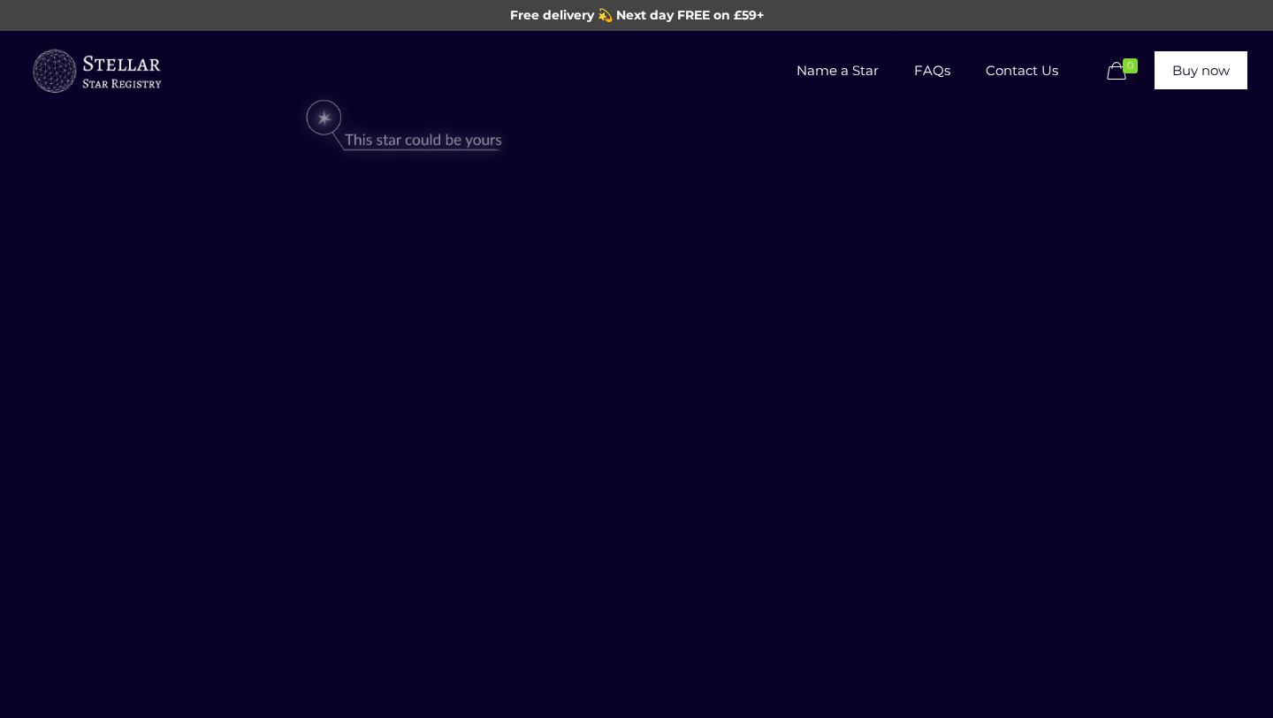 This screenshot has width=1273, height=718. I want to click on span: Name a Star, so click(837, 71).